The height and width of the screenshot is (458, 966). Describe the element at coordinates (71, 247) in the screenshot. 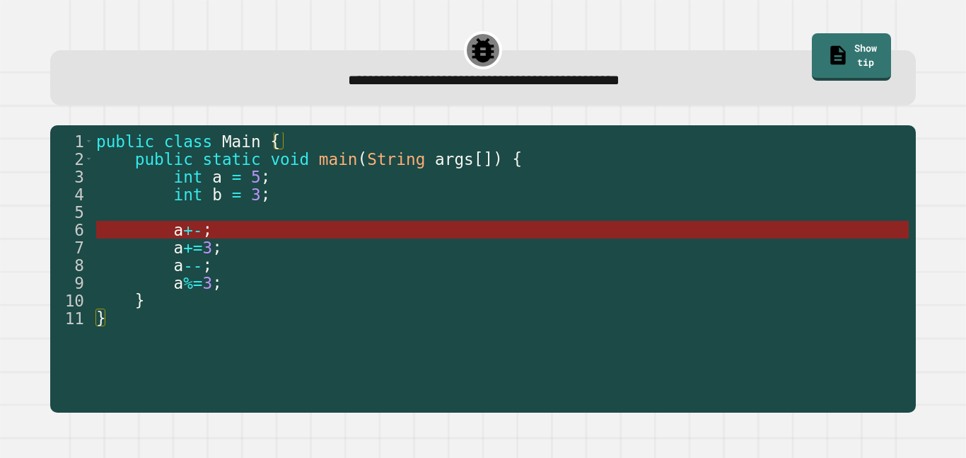

I see `div: 7` at that location.